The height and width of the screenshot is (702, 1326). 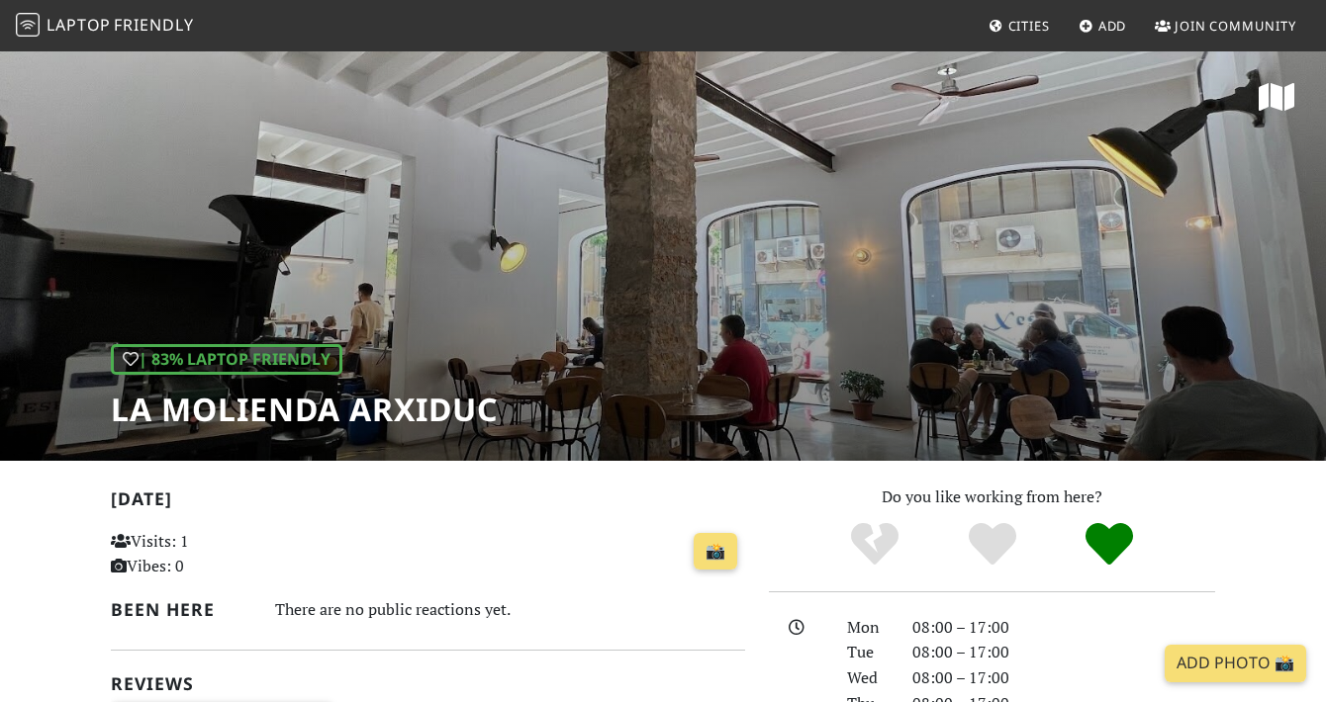 I want to click on a: Add Photo 📸, so click(x=1235, y=664).